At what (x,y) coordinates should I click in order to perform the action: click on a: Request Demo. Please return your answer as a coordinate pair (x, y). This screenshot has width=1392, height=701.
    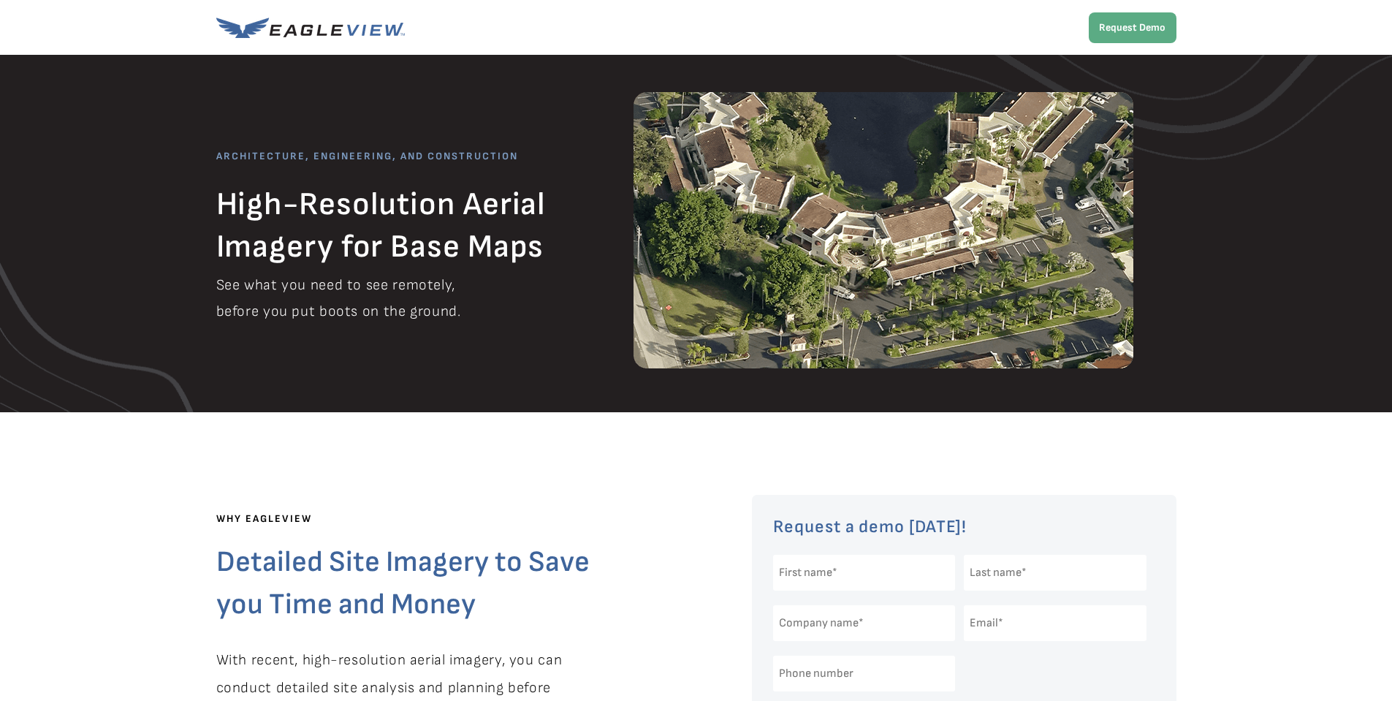
    Looking at the image, I should click on (1132, 28).